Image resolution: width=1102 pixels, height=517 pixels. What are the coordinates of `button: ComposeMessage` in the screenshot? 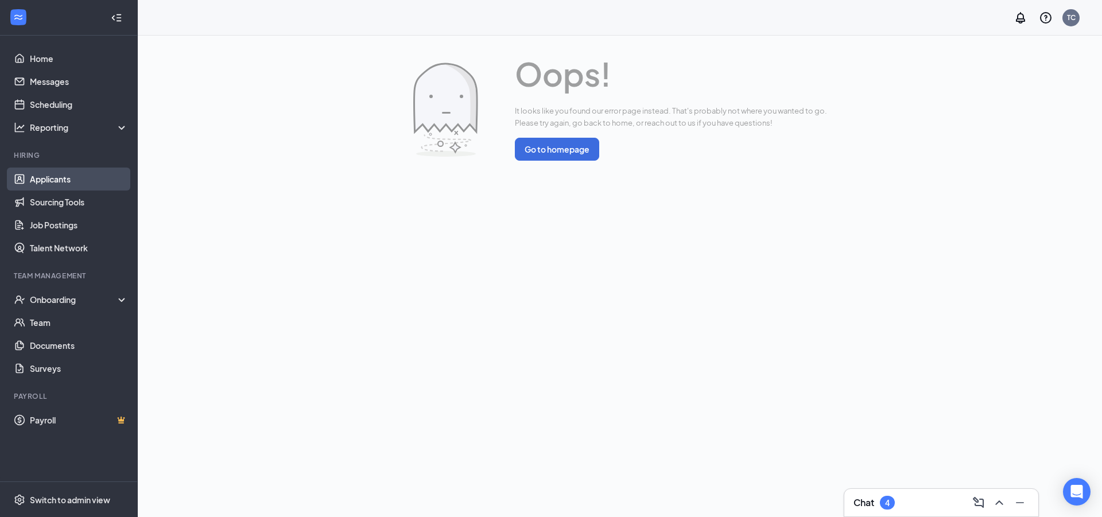 It's located at (979, 503).